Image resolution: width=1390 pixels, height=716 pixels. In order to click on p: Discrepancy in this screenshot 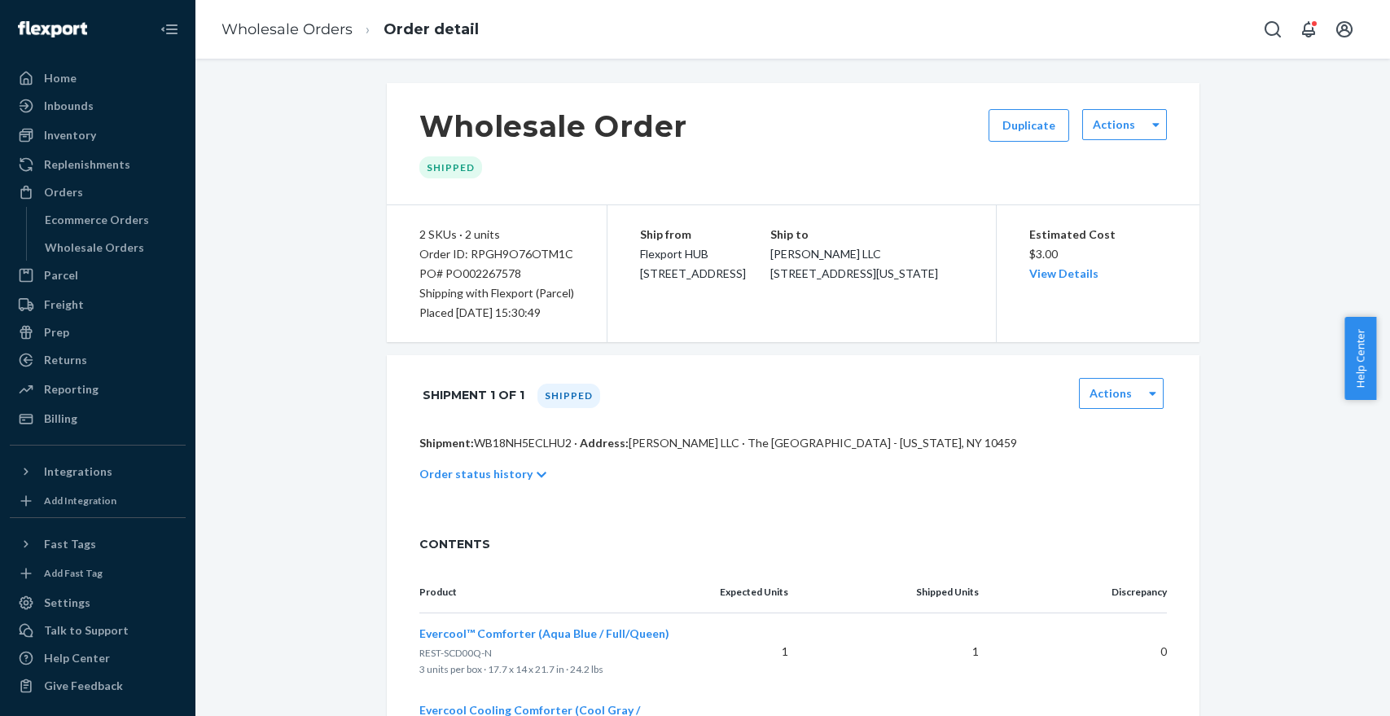, I will do `click(1086, 592)`.